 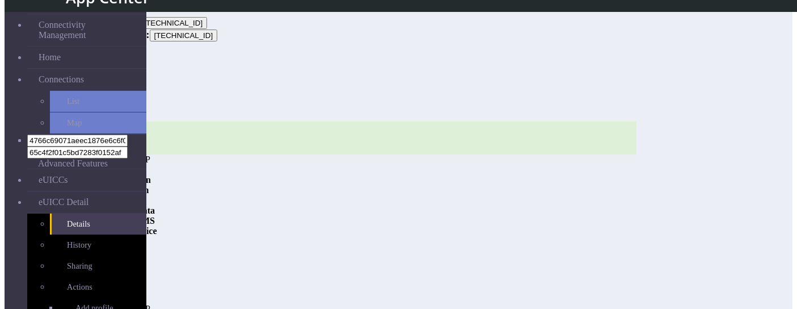 What do you see at coordinates (61, 79) in the screenshot?
I see `span: Connections` at bounding box center [61, 79].